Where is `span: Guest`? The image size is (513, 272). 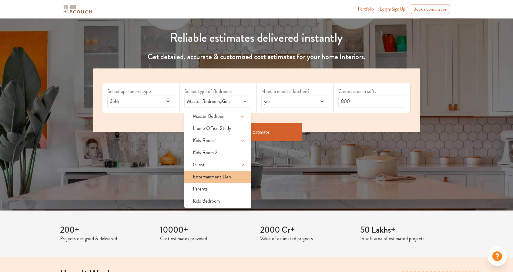 span: Guest is located at coordinates (198, 165).